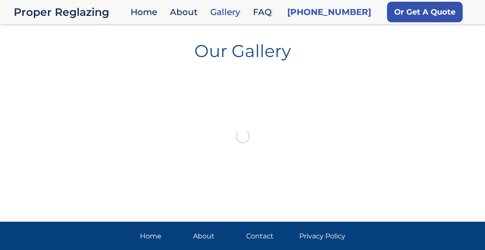  I want to click on div: Home, so click(163, 236).